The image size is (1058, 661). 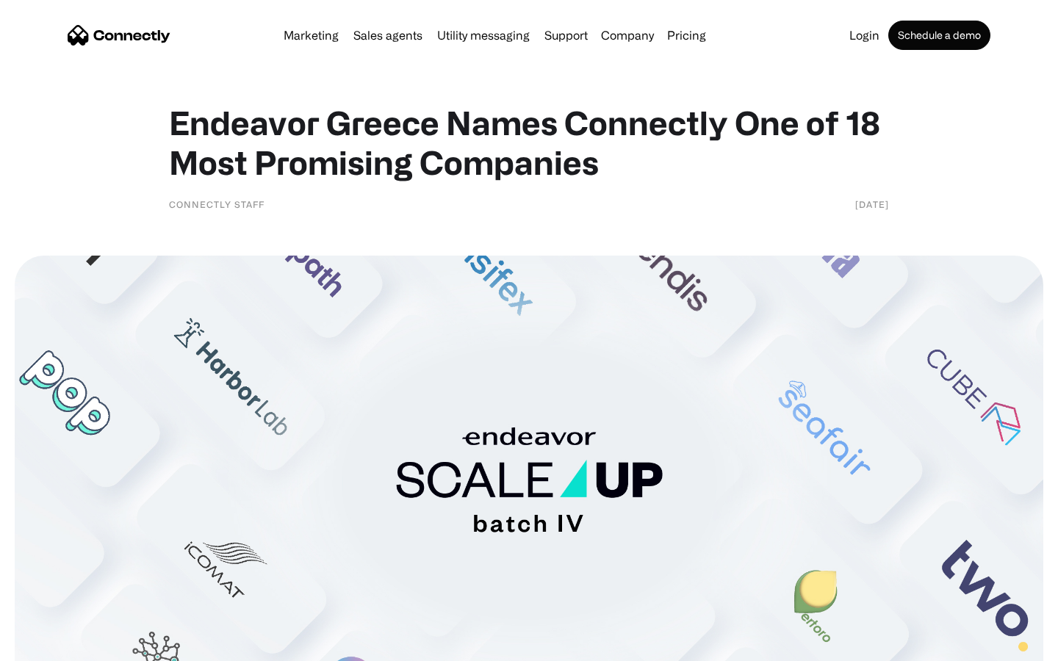 I want to click on div: Connectly Staff, so click(x=217, y=204).